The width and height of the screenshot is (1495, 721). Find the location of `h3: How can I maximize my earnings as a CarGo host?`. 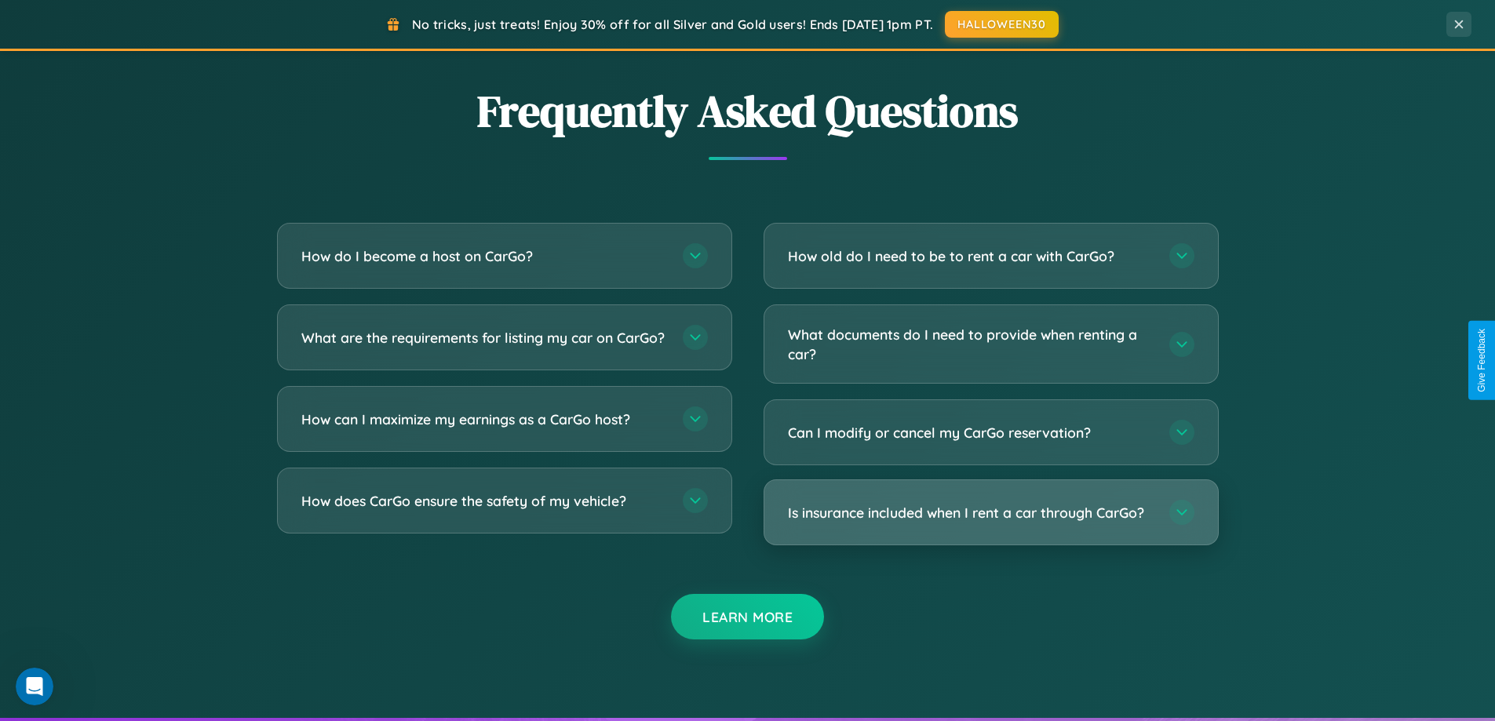

h3: How can I maximize my earnings as a CarGo host? is located at coordinates (484, 419).